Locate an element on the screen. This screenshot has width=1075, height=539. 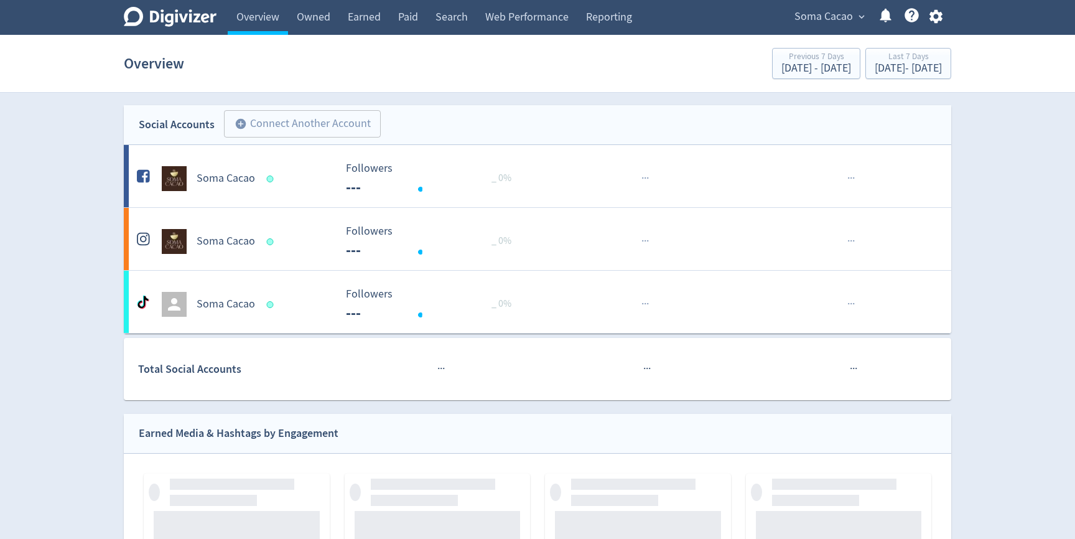
div: Earned Media & Hashtags by Engagement is located at coordinates (238, 433).